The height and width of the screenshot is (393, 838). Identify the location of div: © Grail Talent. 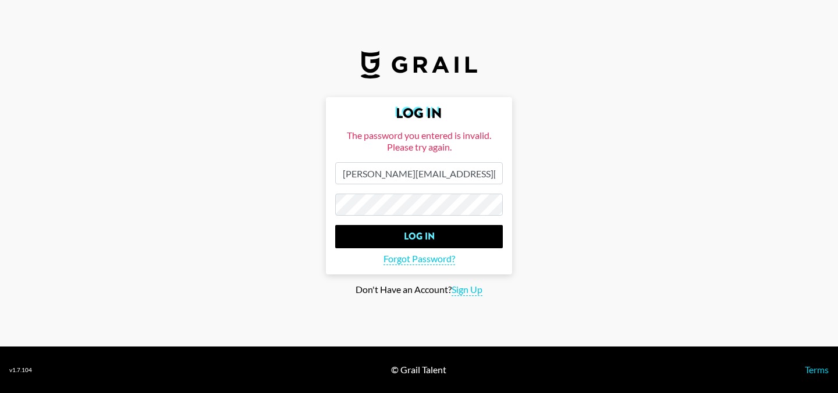
(418, 370).